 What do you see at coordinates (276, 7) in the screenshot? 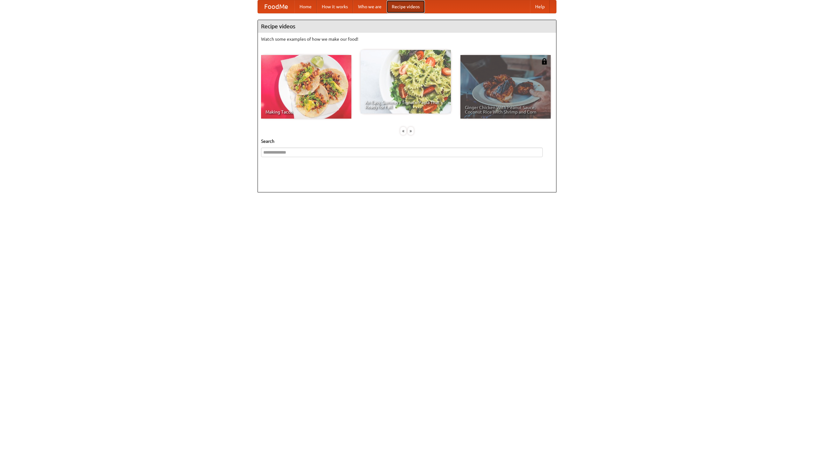
I see `a: FoodMe` at bounding box center [276, 7].